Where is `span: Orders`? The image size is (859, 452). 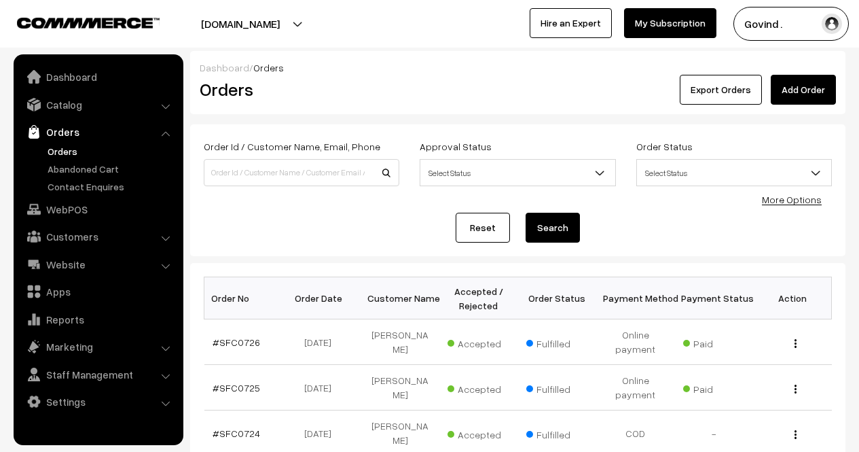 span: Orders is located at coordinates (268, 67).